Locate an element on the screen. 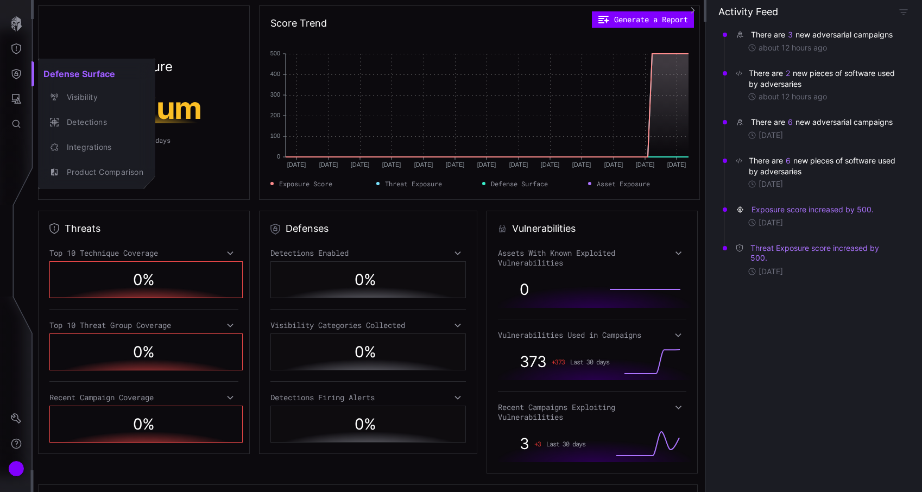 This screenshot has height=492, width=922. a: Visibility is located at coordinates (97, 97).